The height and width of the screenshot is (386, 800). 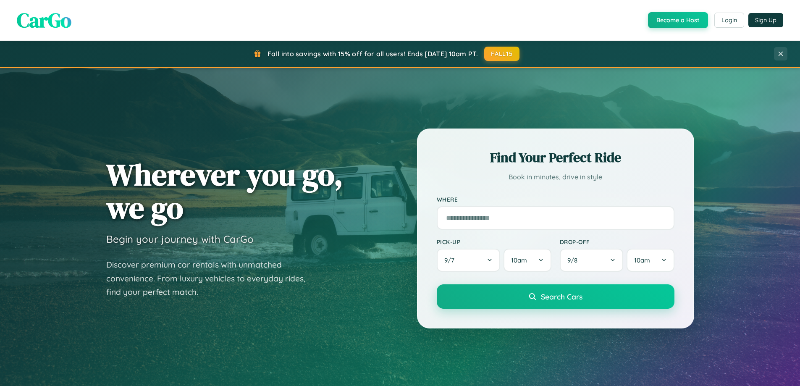 I want to click on button: Sign Up, so click(x=766, y=20).